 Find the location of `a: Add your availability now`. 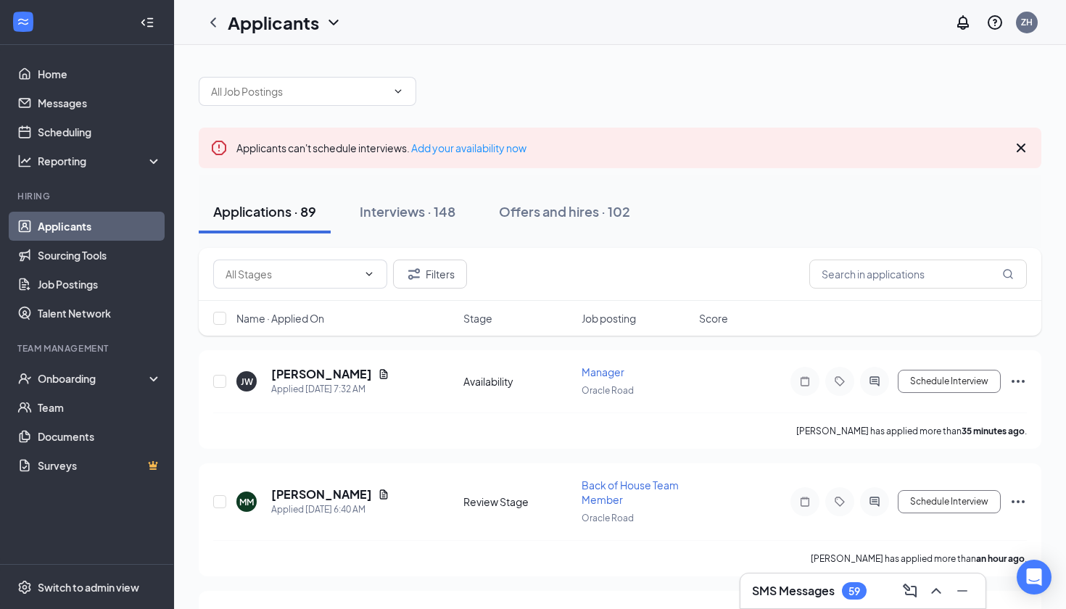

a: Add your availability now is located at coordinates (469, 148).